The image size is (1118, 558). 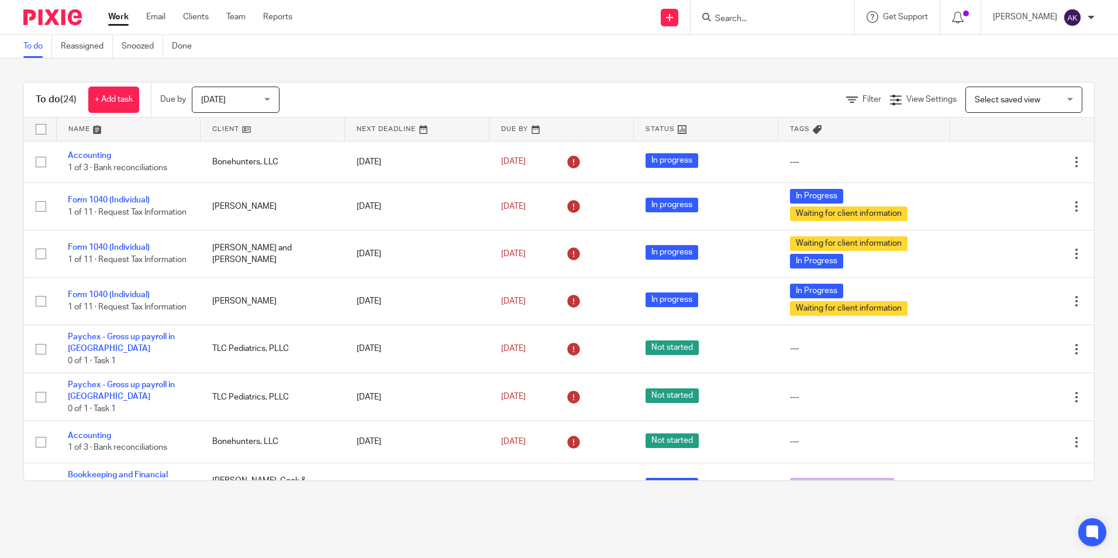 What do you see at coordinates (113, 99) in the screenshot?
I see `a: + Add task` at bounding box center [113, 99].